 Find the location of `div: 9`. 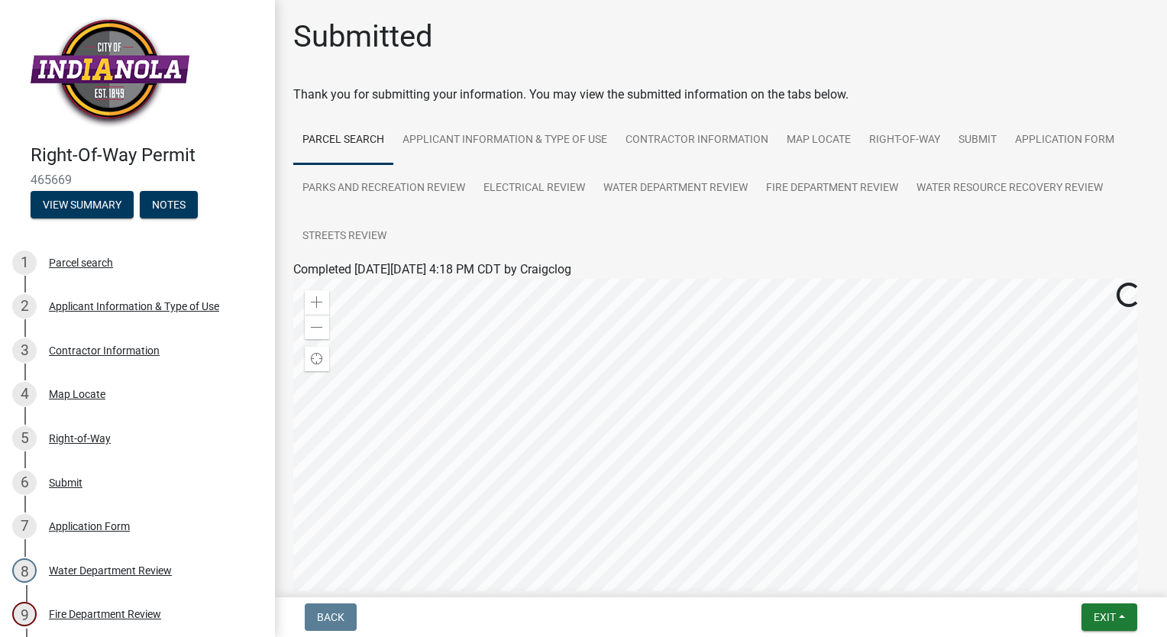

div: 9 is located at coordinates (24, 614).